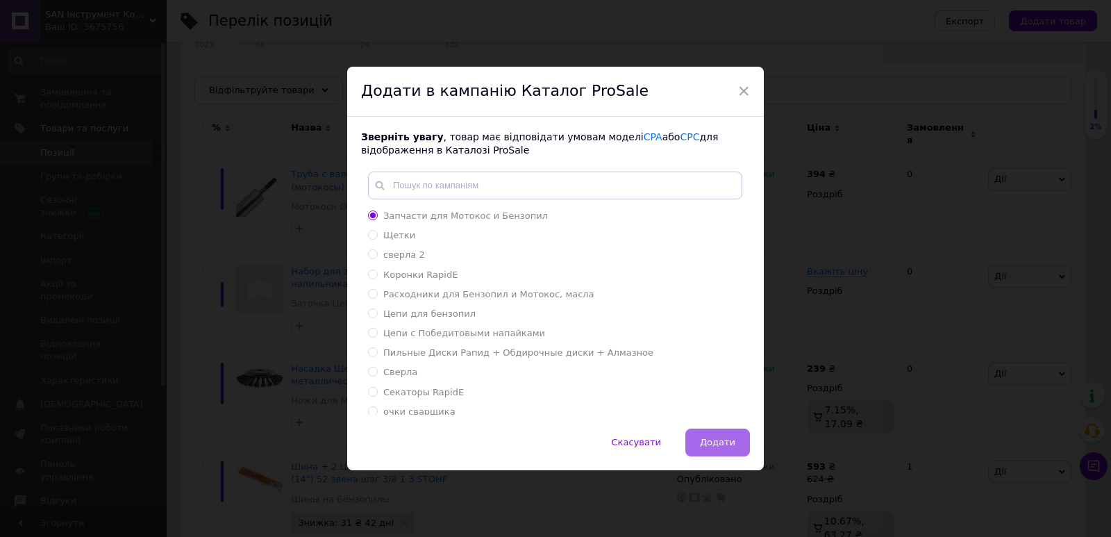 Image resolution: width=1111 pixels, height=537 pixels. Describe the element at coordinates (636, 442) in the screenshot. I see `span: Скасувати` at that location.